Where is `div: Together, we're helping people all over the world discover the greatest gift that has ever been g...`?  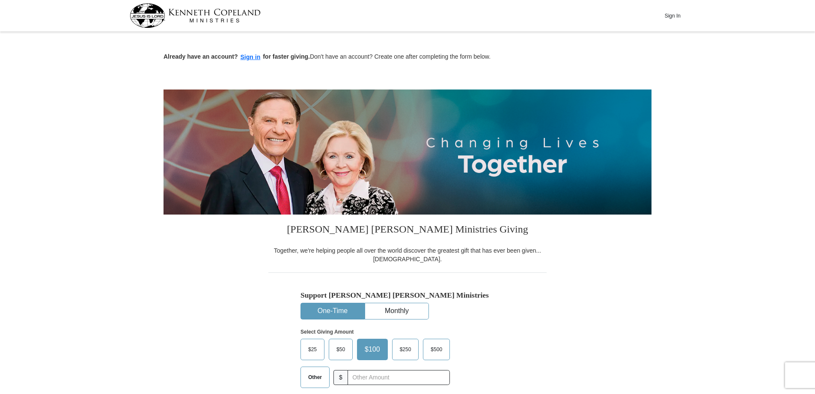 div: Together, we're helping people all over the world discover the greatest gift that has ever been g... is located at coordinates (407, 255).